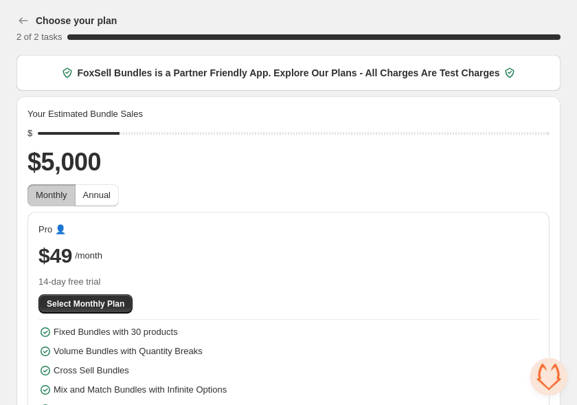 The image size is (577, 405). What do you see at coordinates (89, 256) in the screenshot?
I see `span: /month` at bounding box center [89, 256].